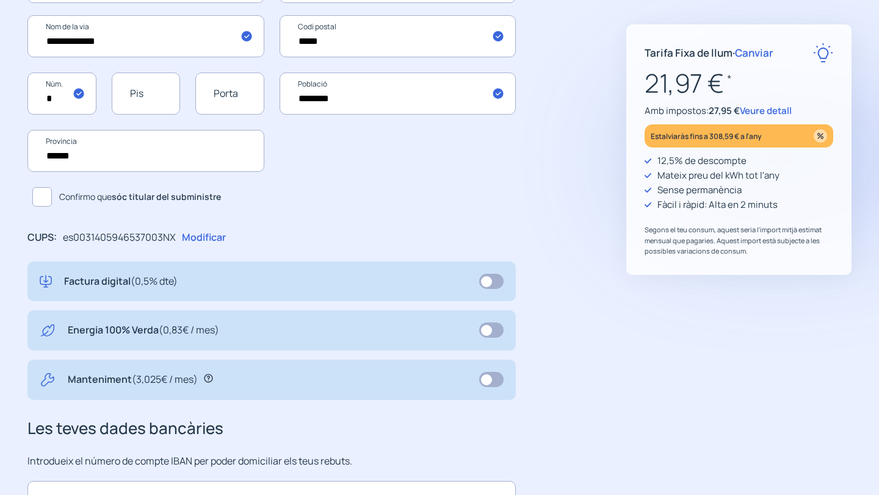  What do you see at coordinates (717, 205) in the screenshot?
I see `p: Fàcil i ràpid: Alta en 2 minuts` at bounding box center [717, 205].